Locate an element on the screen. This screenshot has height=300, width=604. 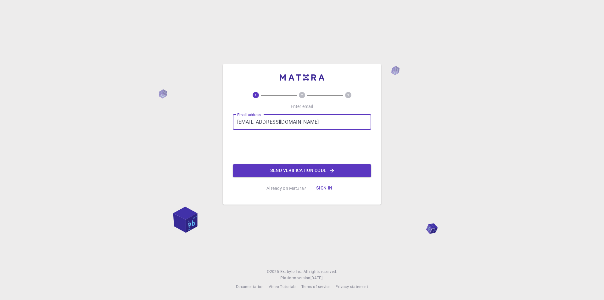
p: Already on Mat3ra? is located at coordinates (286, 188).